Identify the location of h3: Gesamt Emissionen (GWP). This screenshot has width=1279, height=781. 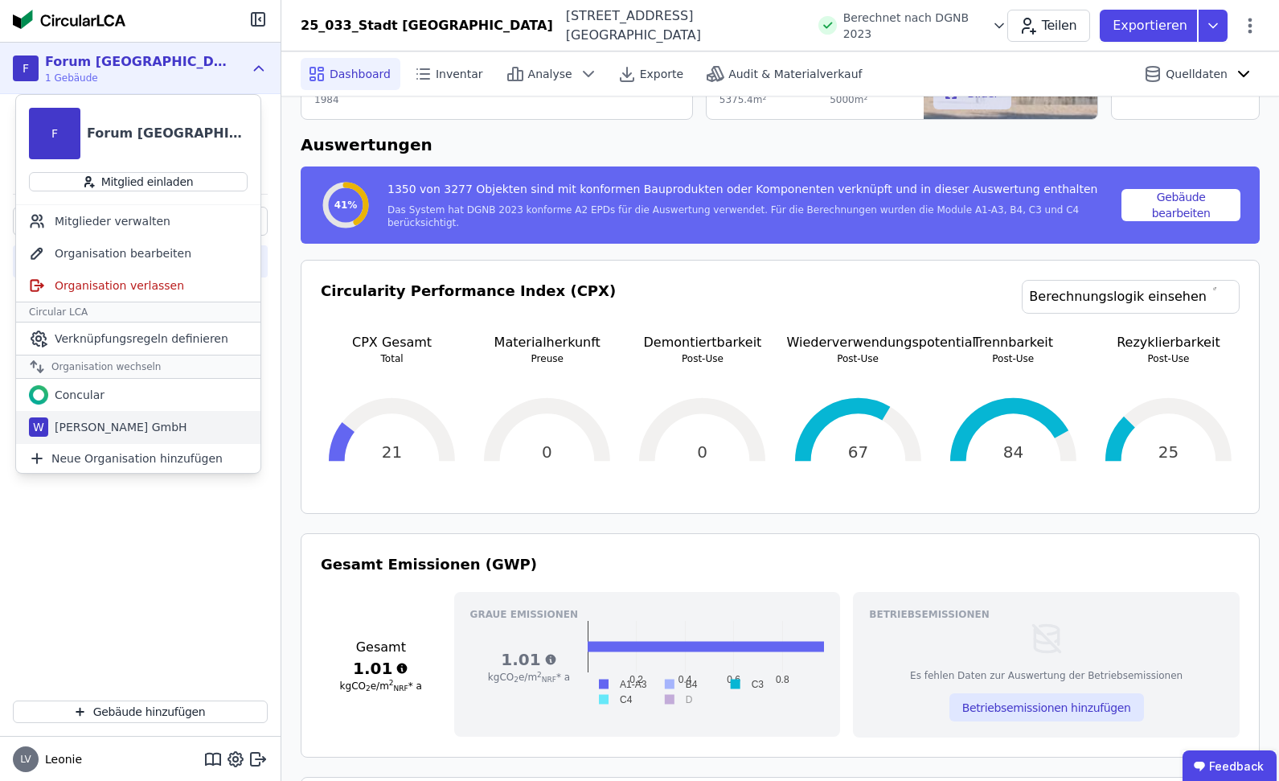
(780, 565).